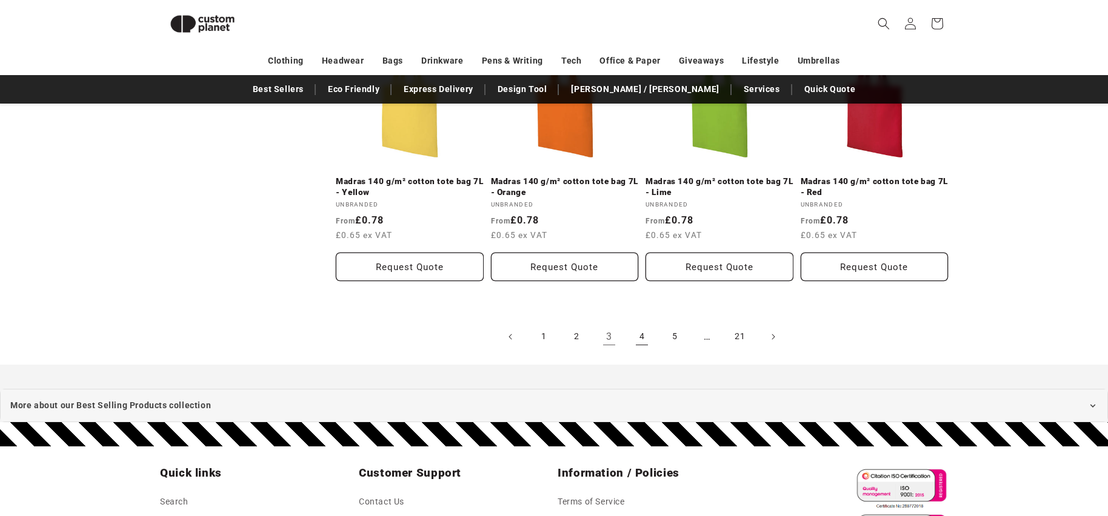  What do you see at coordinates (591, 504) in the screenshot?
I see `a: Terms of Service` at bounding box center [591, 504].